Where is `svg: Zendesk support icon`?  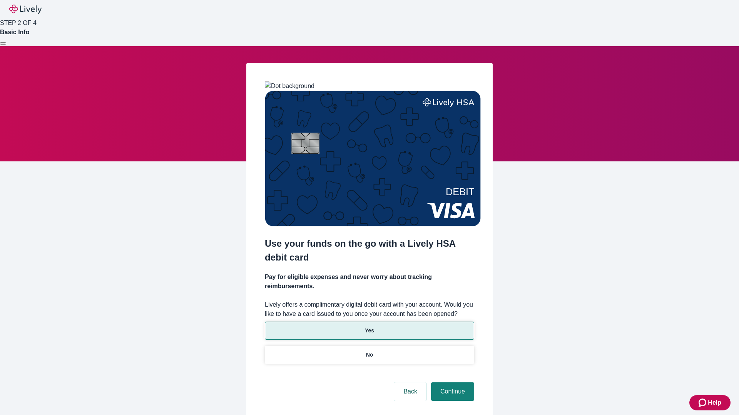
svg: Zendesk support icon is located at coordinates (703, 403).